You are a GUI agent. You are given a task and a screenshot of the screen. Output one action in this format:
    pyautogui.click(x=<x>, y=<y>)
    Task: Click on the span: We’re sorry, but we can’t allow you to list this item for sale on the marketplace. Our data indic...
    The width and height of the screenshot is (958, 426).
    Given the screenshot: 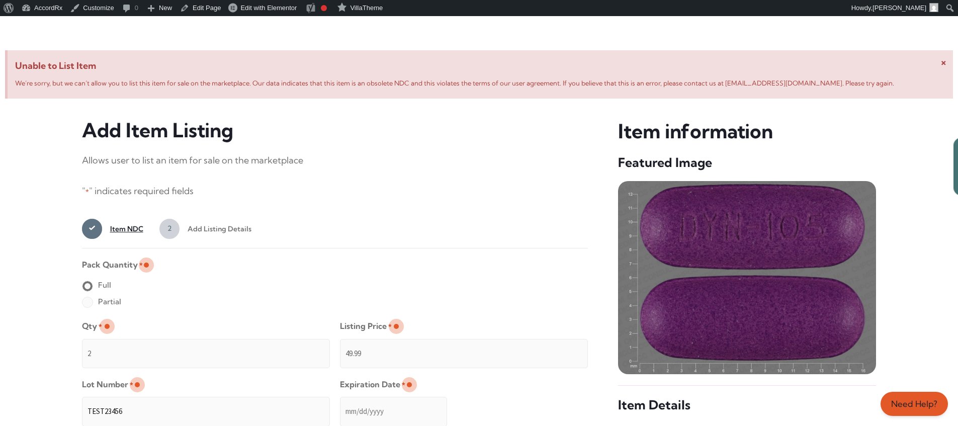 What is the action you would take?
    pyautogui.click(x=454, y=83)
    